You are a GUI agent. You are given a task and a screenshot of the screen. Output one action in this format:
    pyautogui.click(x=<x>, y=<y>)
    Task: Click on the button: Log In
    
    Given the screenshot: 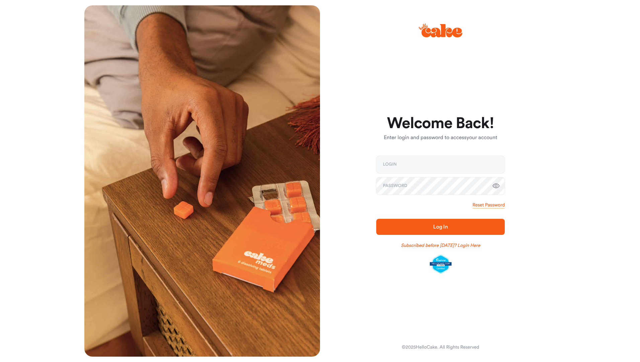 What is the action you would take?
    pyautogui.click(x=440, y=227)
    